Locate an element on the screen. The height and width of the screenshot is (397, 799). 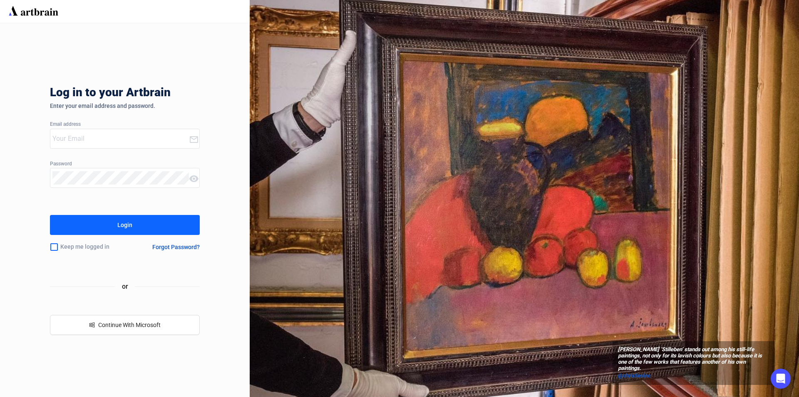
div: Login is located at coordinates (125, 225).